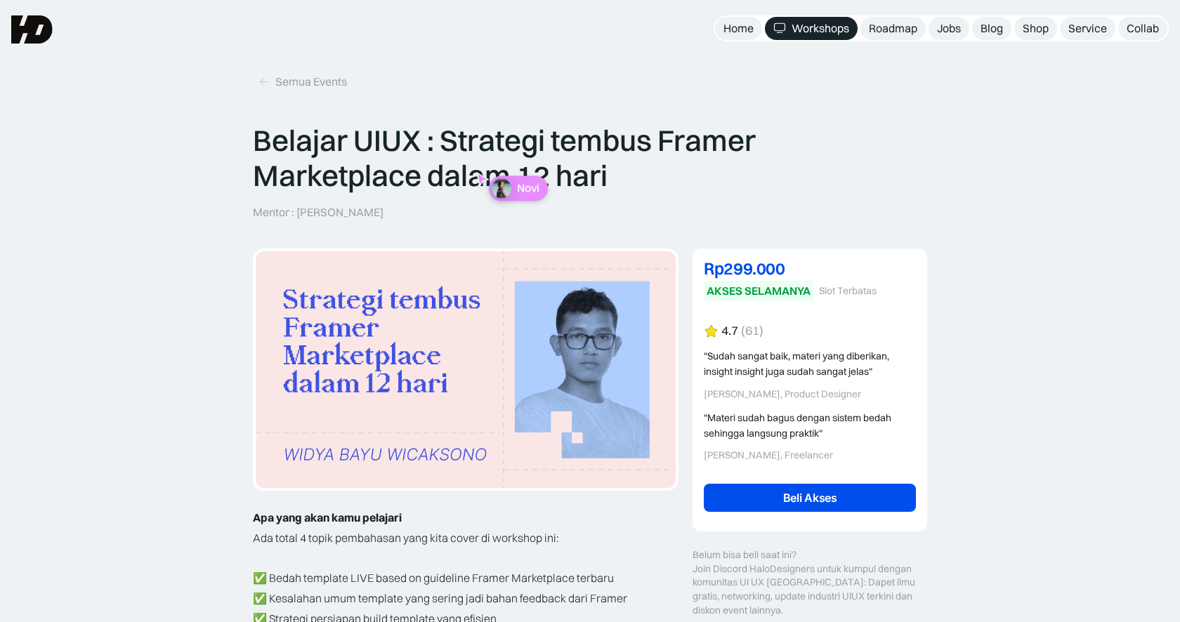 This screenshot has width=1180, height=622. I want to click on div: Service, so click(1087, 28).